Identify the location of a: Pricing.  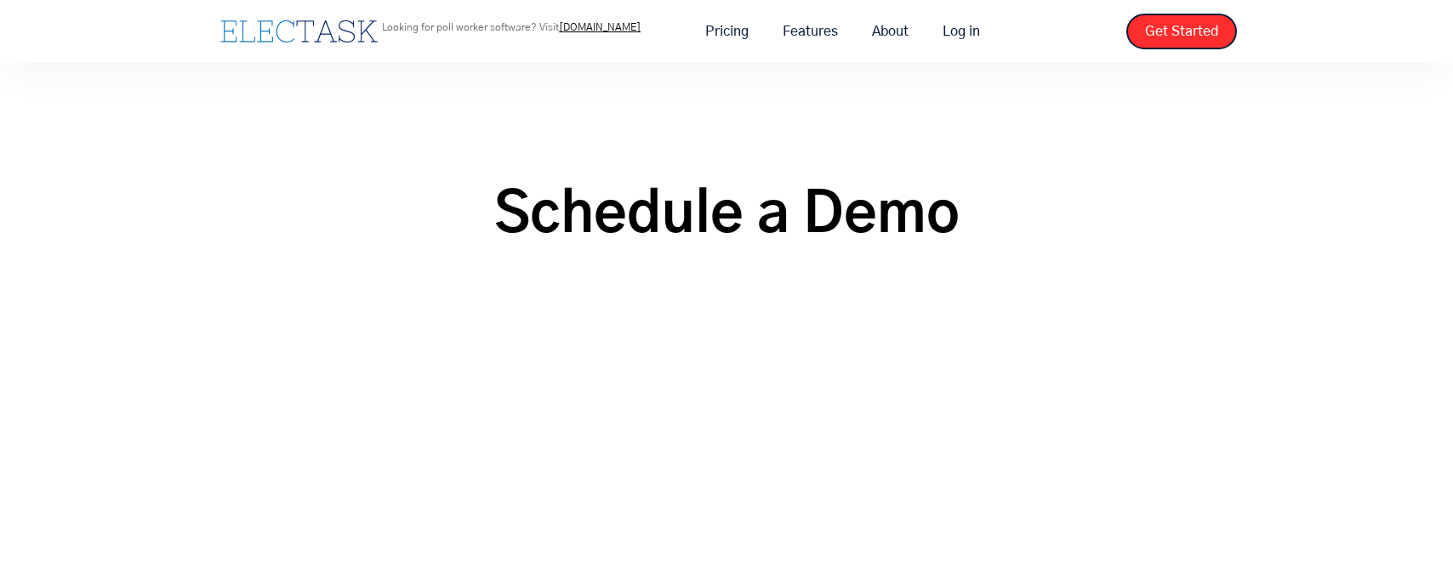
(727, 31).